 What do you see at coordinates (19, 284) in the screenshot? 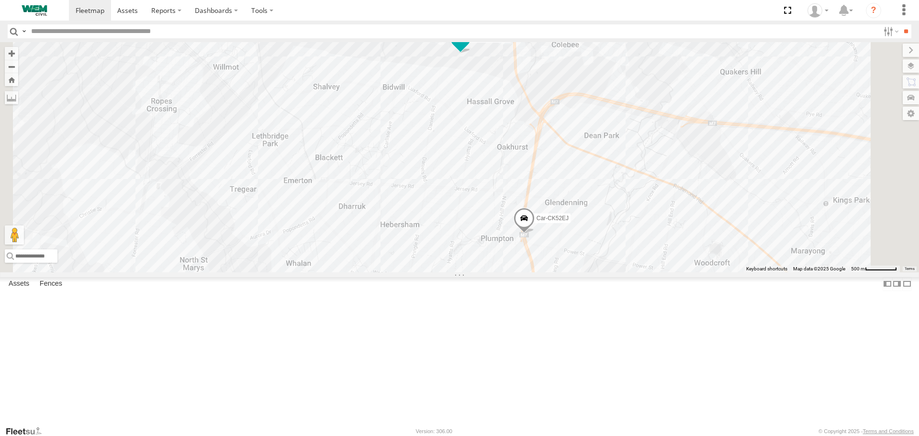
I see `label: Assets` at bounding box center [19, 284].